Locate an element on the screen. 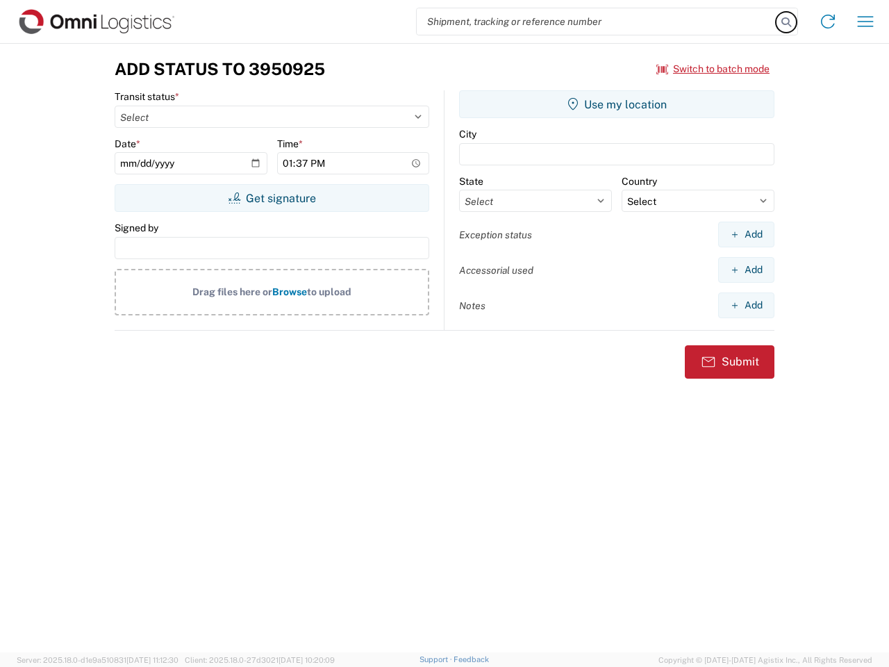 This screenshot has height=667, width=889. a: Support is located at coordinates (437, 659).